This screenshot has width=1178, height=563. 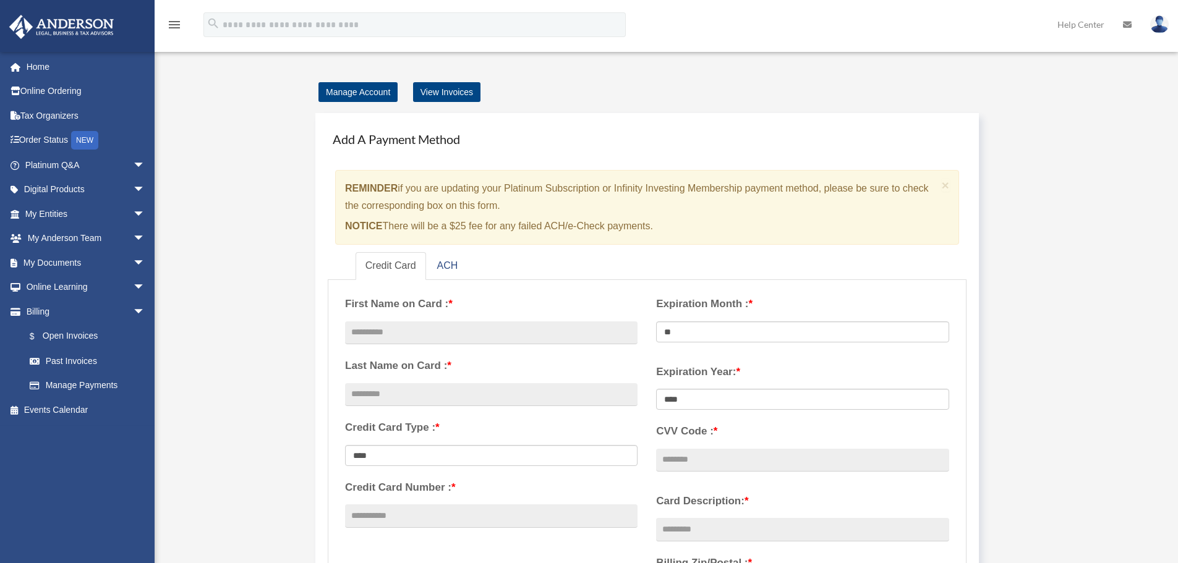 I want to click on label: Credit Card Number :, so click(x=491, y=488).